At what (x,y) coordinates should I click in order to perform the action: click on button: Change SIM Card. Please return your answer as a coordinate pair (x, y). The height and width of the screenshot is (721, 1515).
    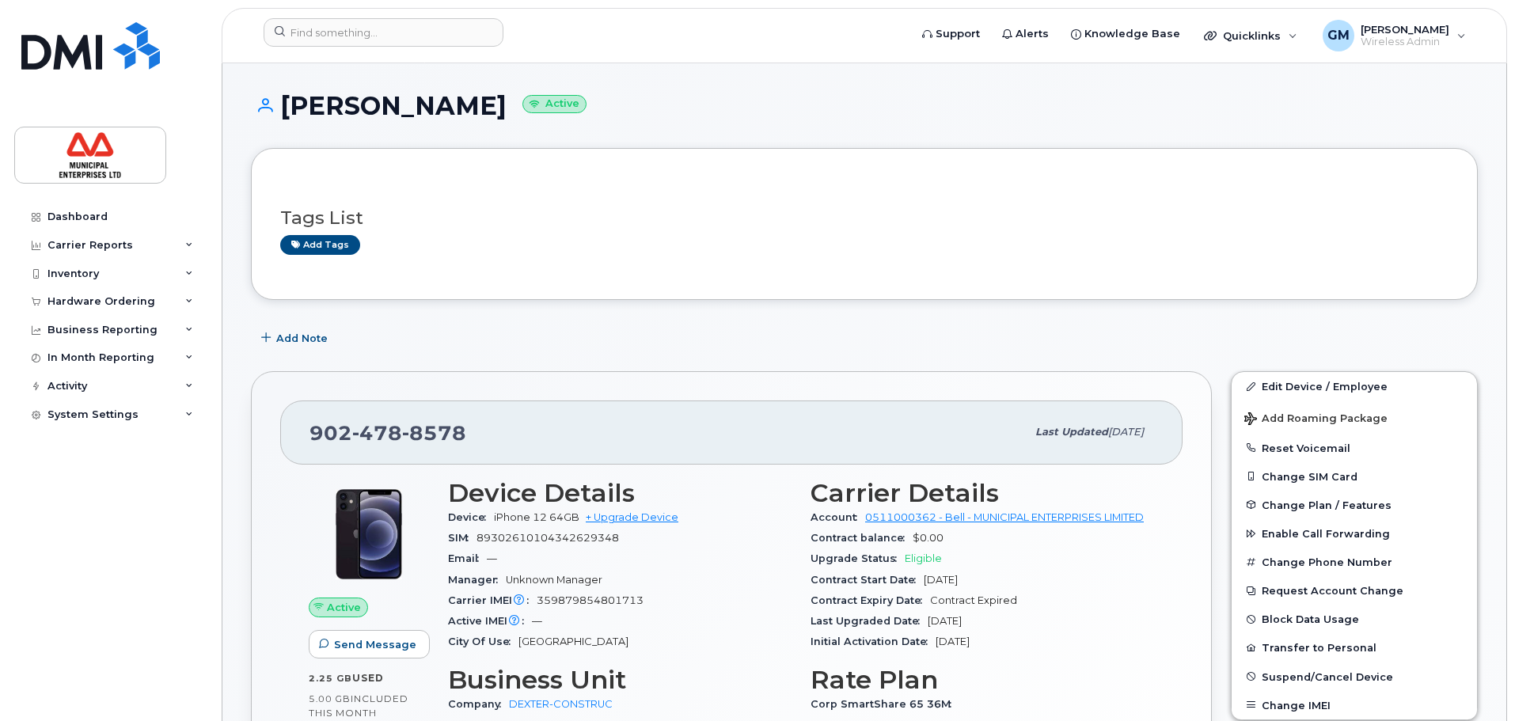
    Looking at the image, I should click on (1355, 477).